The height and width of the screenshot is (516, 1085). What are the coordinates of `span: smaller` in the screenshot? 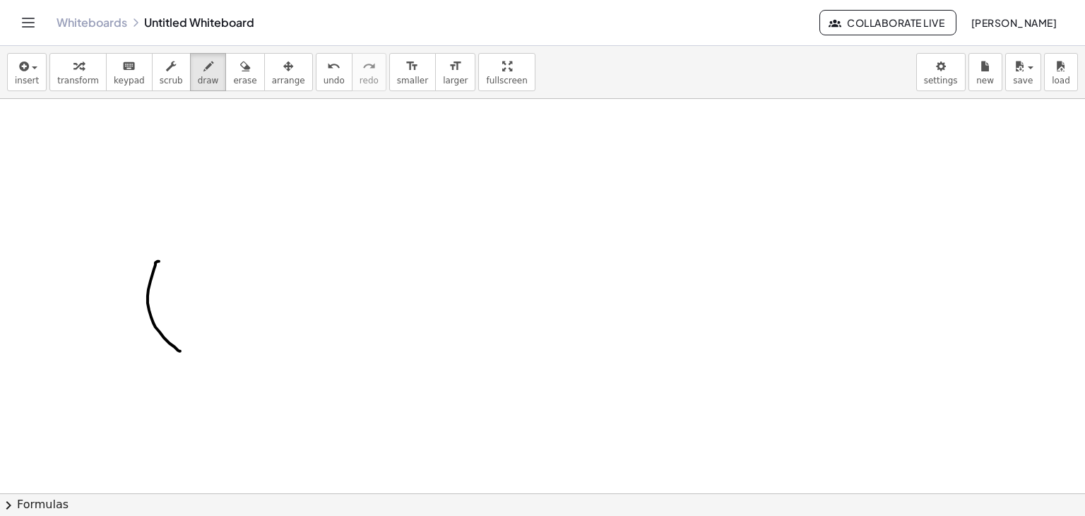 It's located at (412, 81).